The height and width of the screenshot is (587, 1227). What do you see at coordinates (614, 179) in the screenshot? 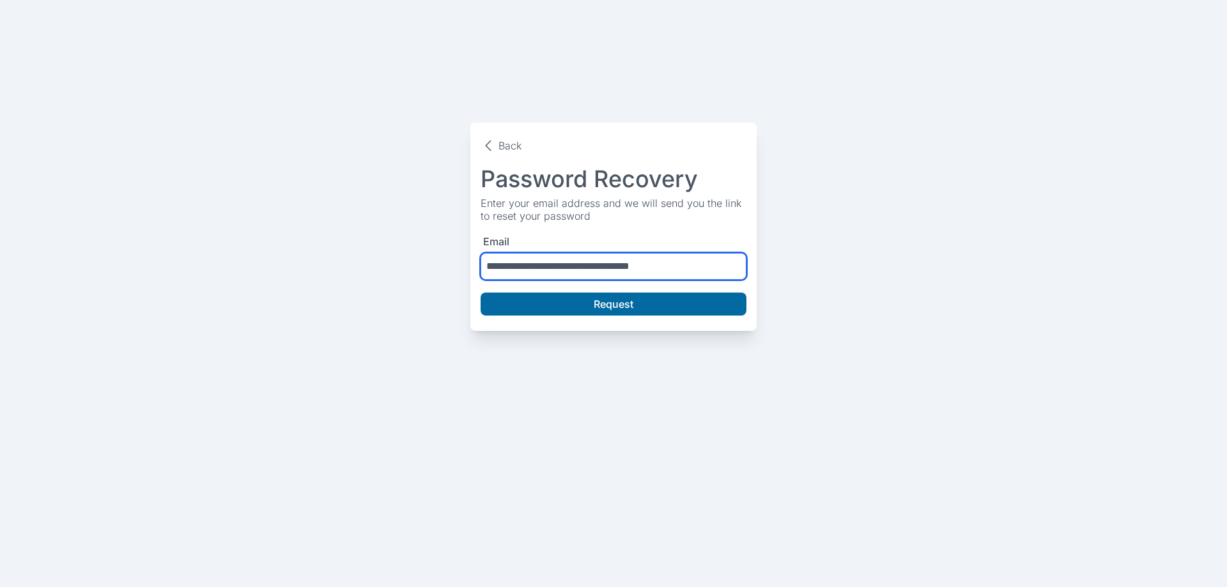
I see `h1: Password Recovery` at bounding box center [614, 179].